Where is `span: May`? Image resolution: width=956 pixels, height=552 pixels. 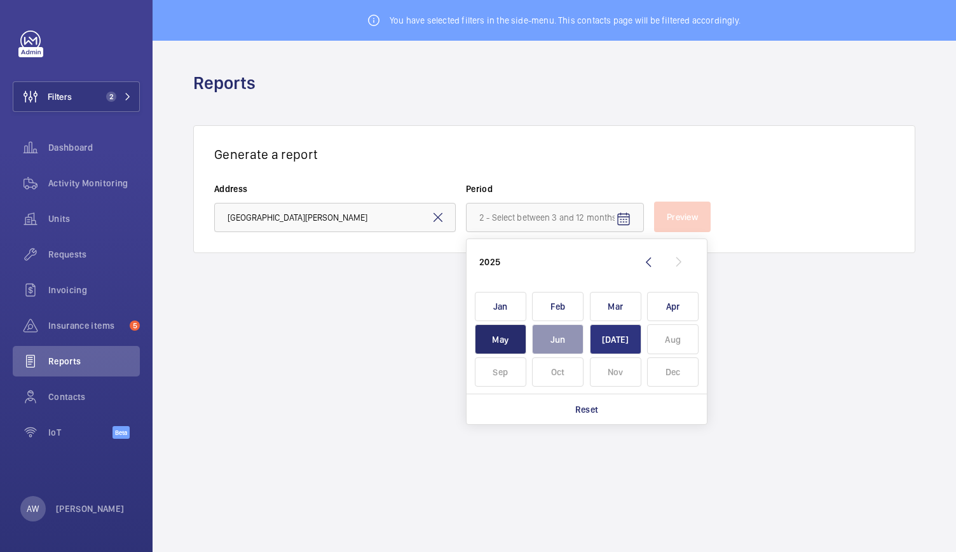
span: May is located at coordinates (500, 339).